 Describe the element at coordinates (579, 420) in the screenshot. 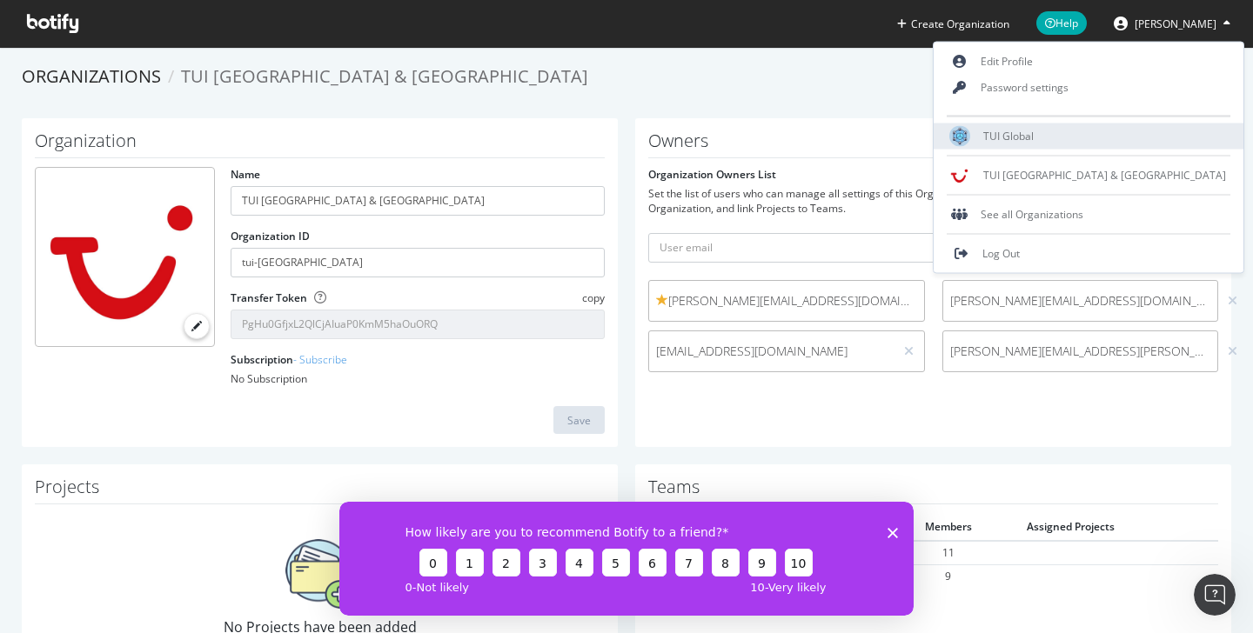

I see `button: Save` at that location.